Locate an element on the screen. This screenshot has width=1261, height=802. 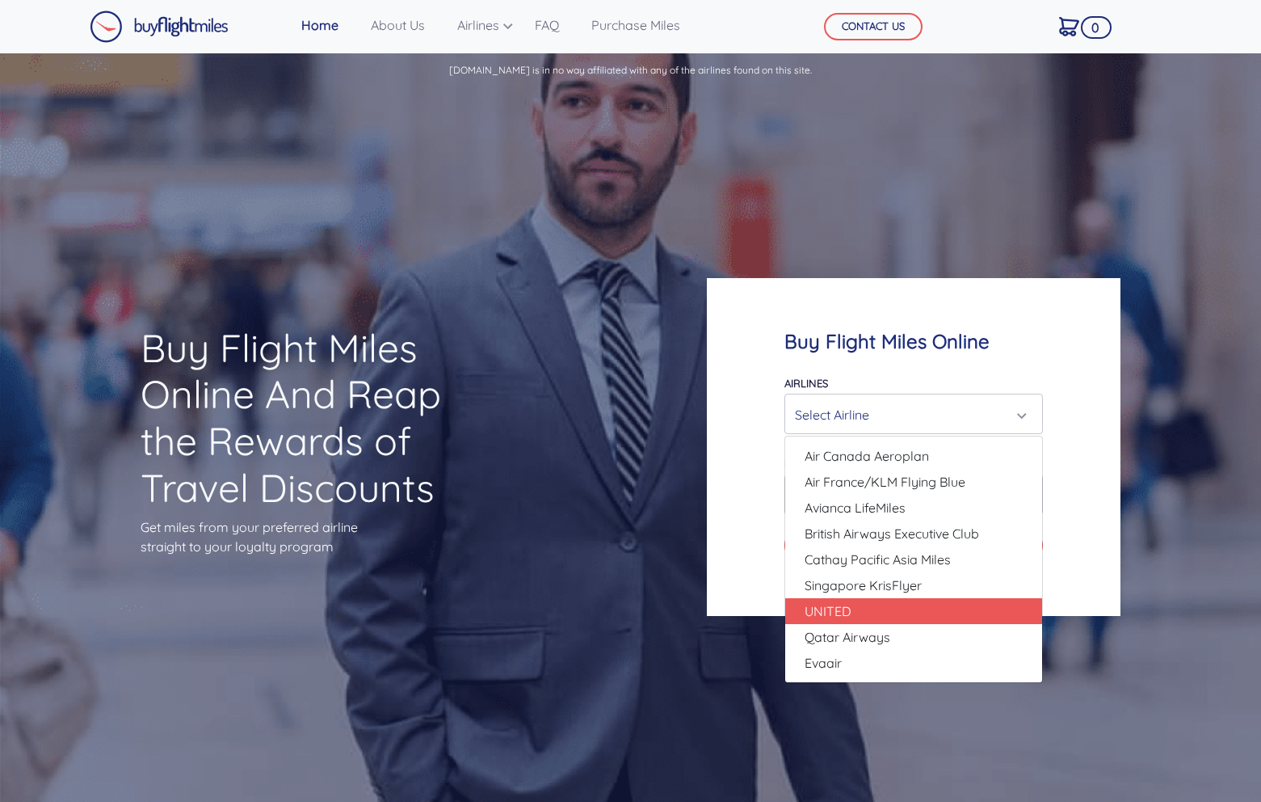
span: Air France/KLM Flying Blue is located at coordinates (885, 482).